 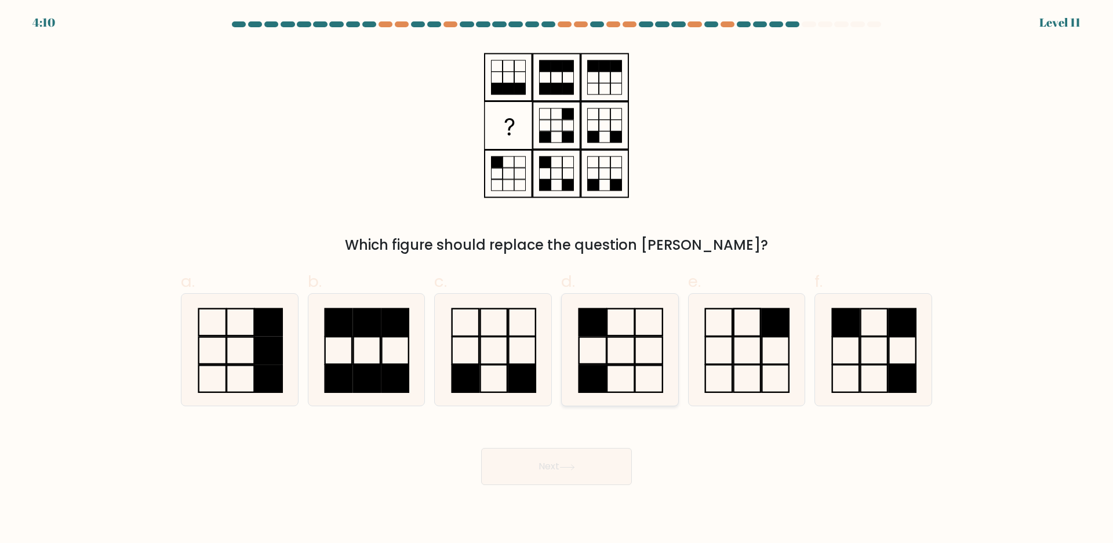 What do you see at coordinates (556, 466) in the screenshot?
I see `button: Next` at bounding box center [556, 466].